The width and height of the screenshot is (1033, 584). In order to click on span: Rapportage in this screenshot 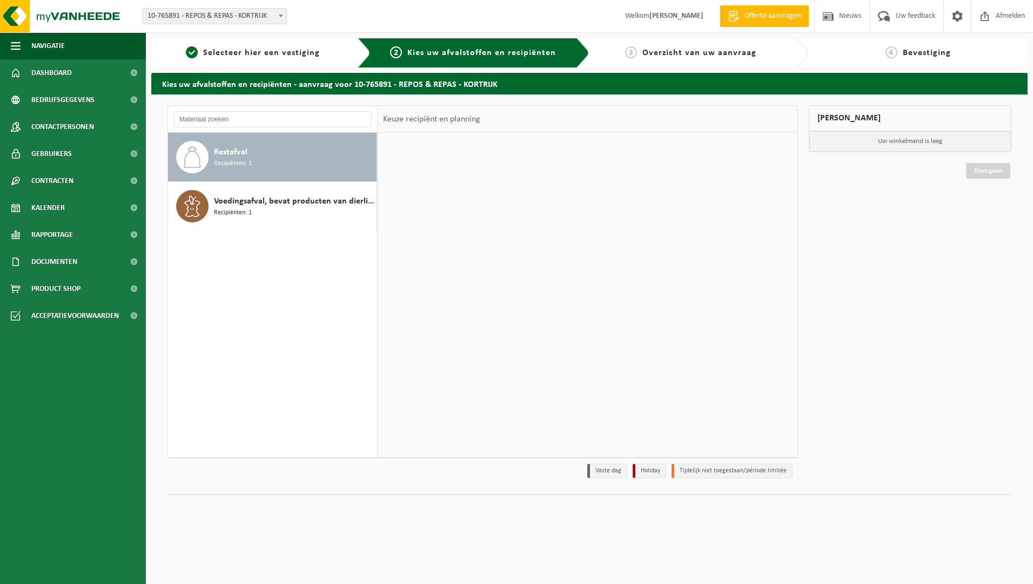, I will do `click(52, 235)`.